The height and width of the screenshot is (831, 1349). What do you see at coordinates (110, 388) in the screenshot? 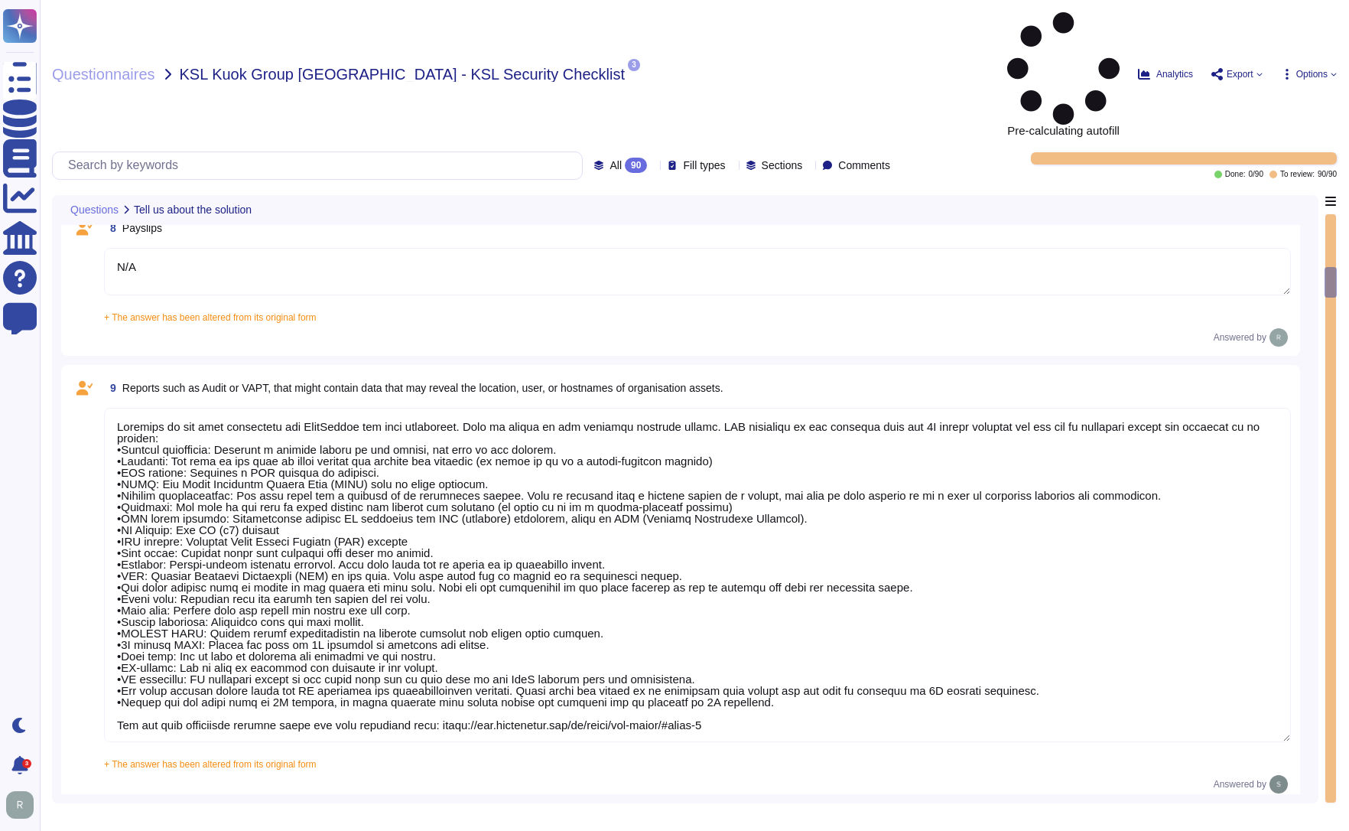
I see `span: 9` at bounding box center [110, 388].